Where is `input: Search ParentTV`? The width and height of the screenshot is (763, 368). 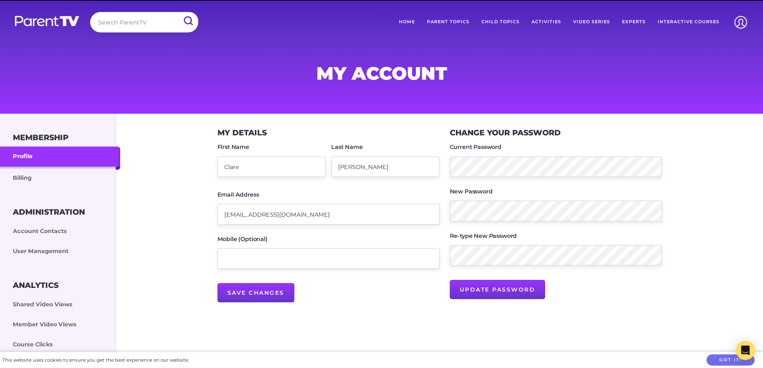 input: Search ParentTV is located at coordinates (144, 22).